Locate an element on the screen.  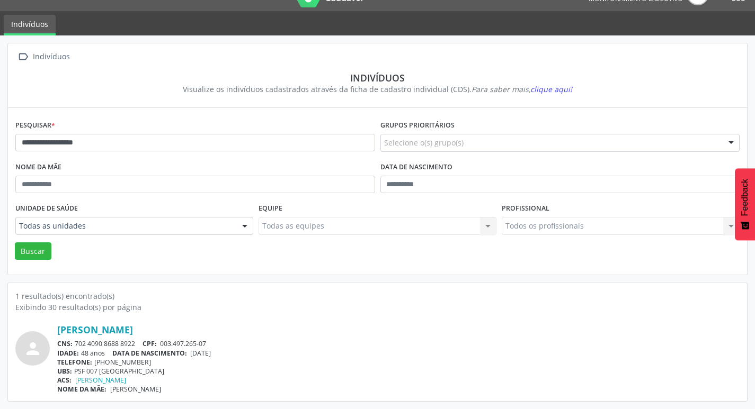
label: Profissional is located at coordinates (525, 209).